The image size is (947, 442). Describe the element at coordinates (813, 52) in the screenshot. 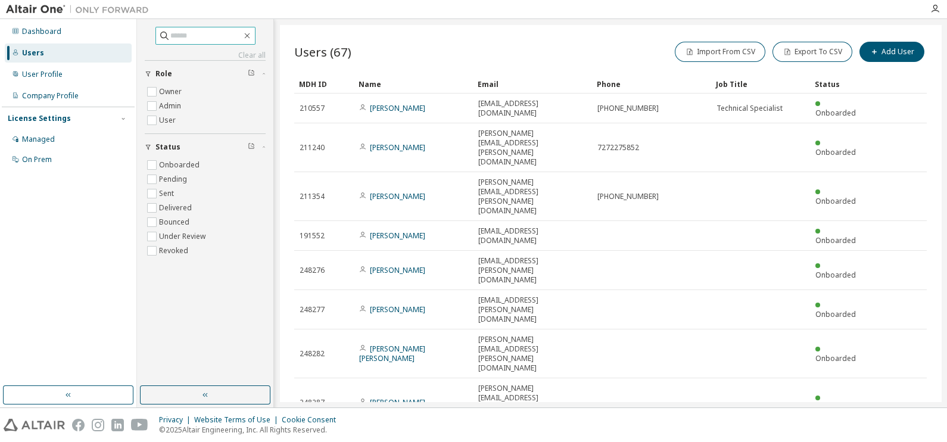

I see `button: Export To CSV` at that location.